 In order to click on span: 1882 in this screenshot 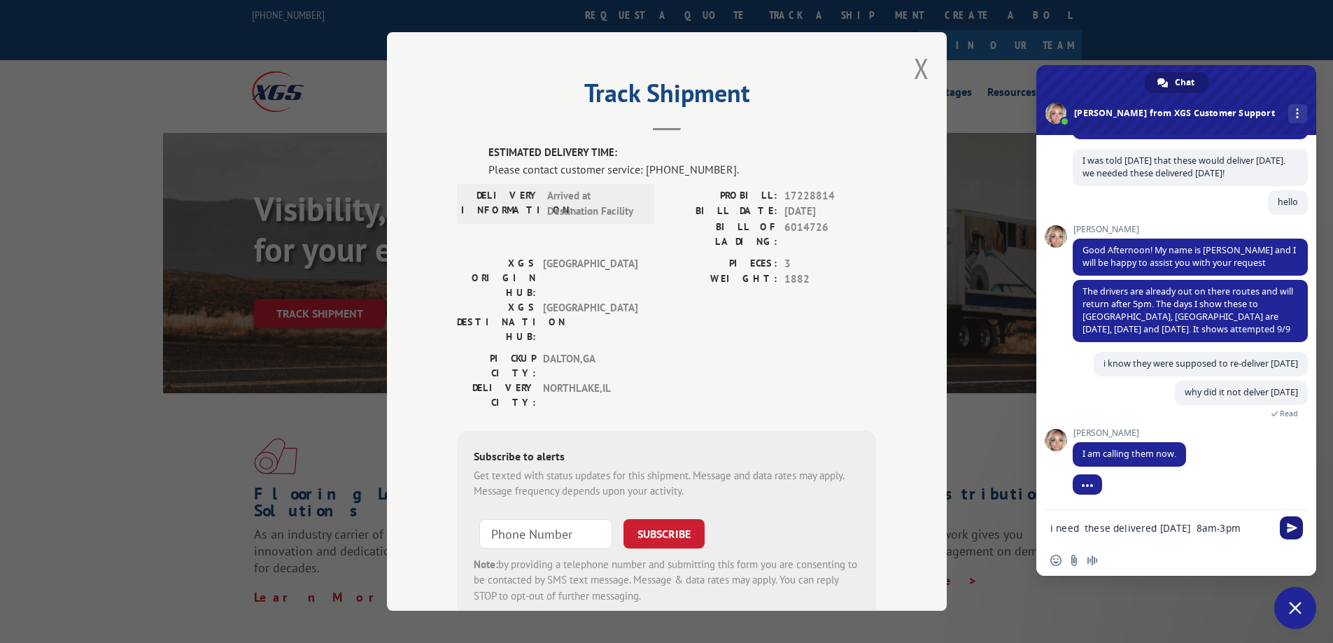, I will do `click(831, 279)`.